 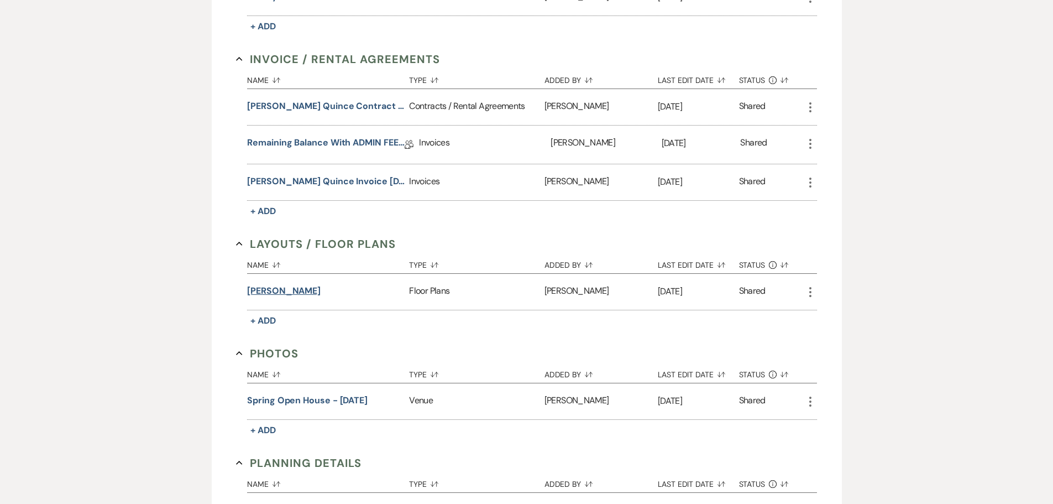 What do you see at coordinates (477, 291) in the screenshot?
I see `div: Floor Plans` at bounding box center [477, 291].